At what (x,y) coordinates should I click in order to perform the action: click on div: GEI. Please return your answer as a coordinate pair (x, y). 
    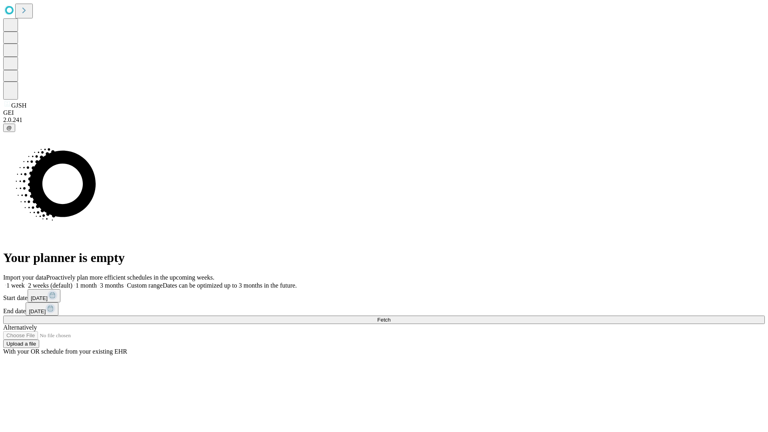
    Looking at the image, I should click on (384, 113).